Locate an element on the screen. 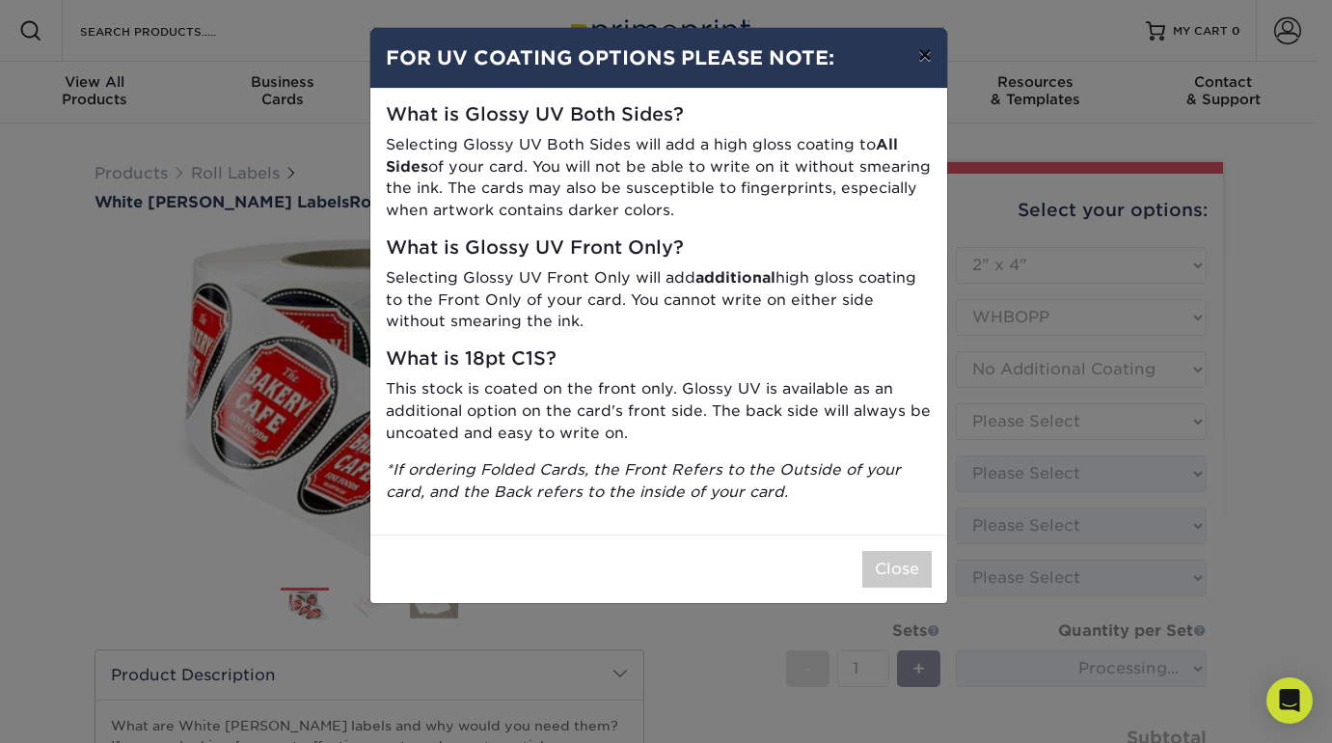 The image size is (1332, 743). i: *If ordering Folded Cards, the Front Refers to the Outside of your card, and the Back refers to t... is located at coordinates (643, 480).